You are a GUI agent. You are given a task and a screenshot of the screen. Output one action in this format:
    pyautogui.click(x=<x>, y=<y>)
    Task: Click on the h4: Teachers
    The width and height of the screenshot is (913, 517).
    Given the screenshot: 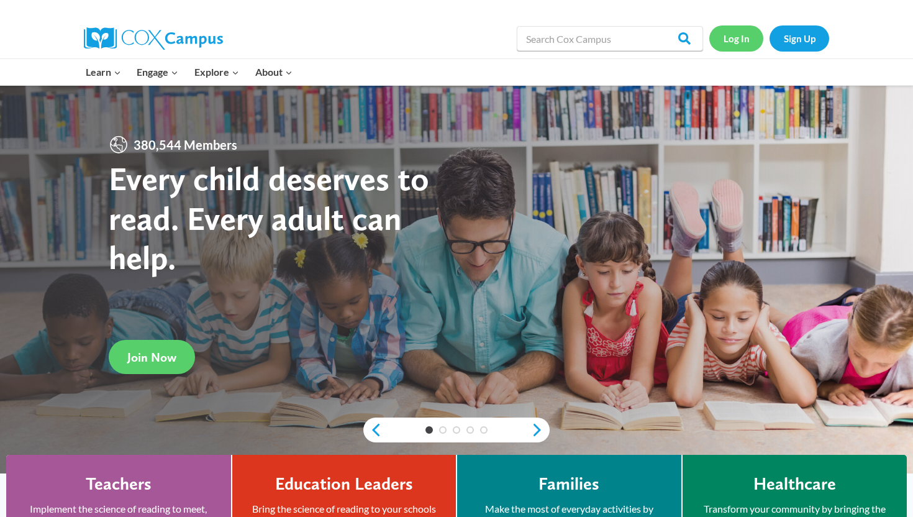 What is the action you would take?
    pyautogui.click(x=119, y=484)
    